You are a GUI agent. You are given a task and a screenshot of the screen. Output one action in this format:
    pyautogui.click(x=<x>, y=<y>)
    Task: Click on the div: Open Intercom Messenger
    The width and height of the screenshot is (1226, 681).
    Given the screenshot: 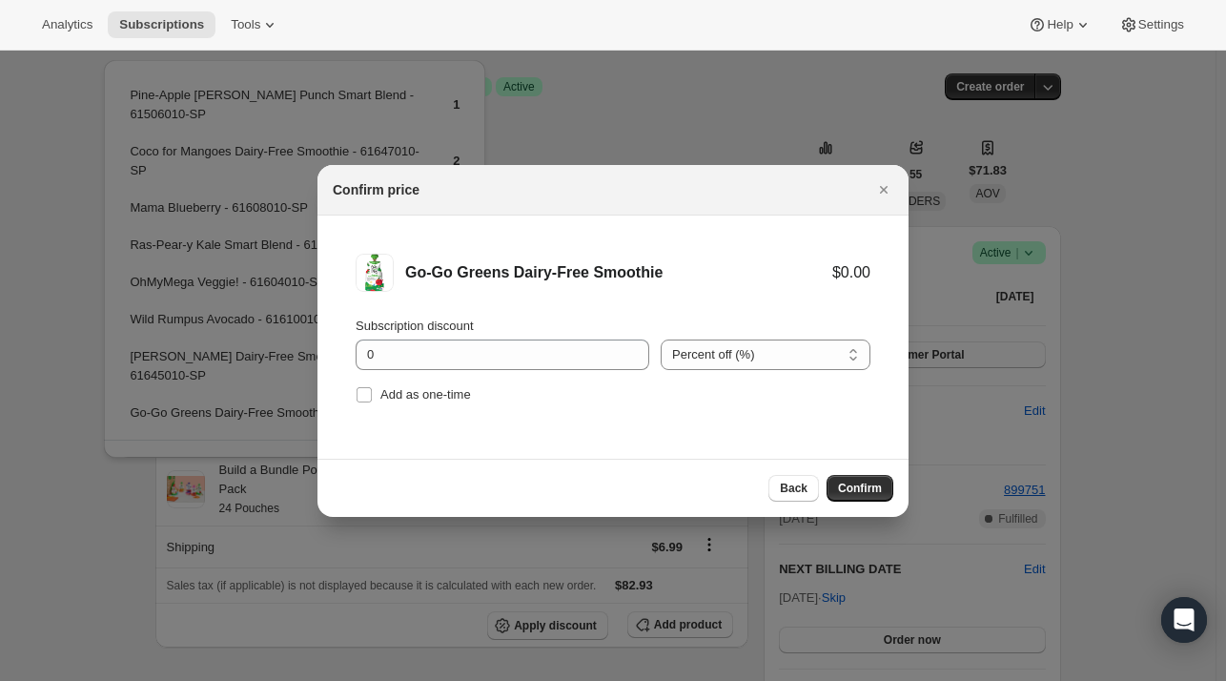 What is the action you would take?
    pyautogui.click(x=1184, y=620)
    